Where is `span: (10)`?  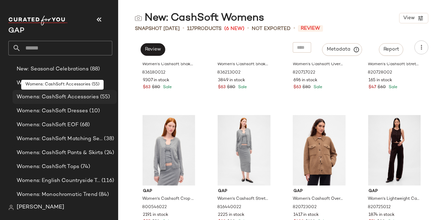 span: (10) is located at coordinates (94, 111).